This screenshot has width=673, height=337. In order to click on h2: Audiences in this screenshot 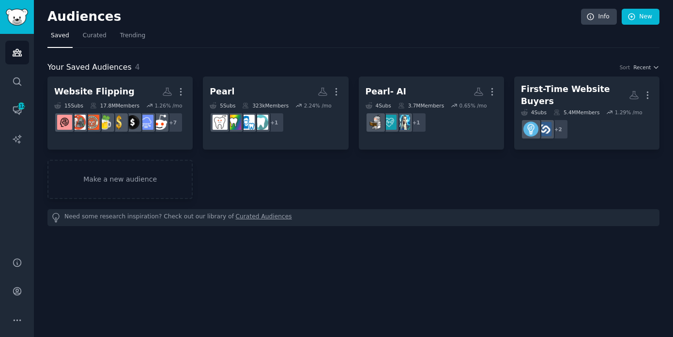, I will do `click(314, 17)`.